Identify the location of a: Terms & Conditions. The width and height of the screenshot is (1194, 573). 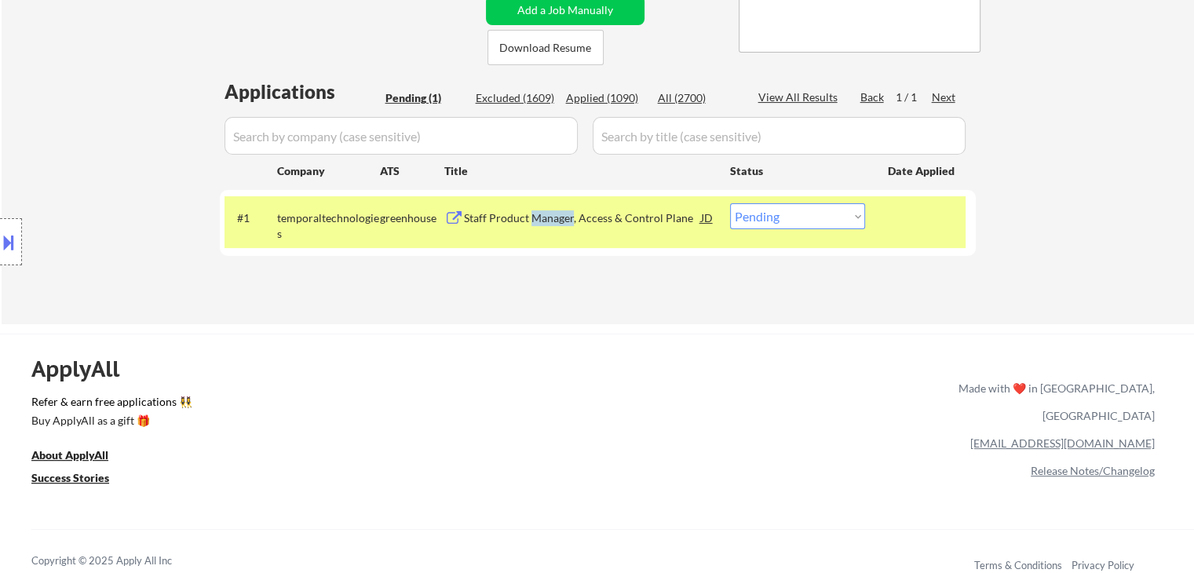
(1018, 565).